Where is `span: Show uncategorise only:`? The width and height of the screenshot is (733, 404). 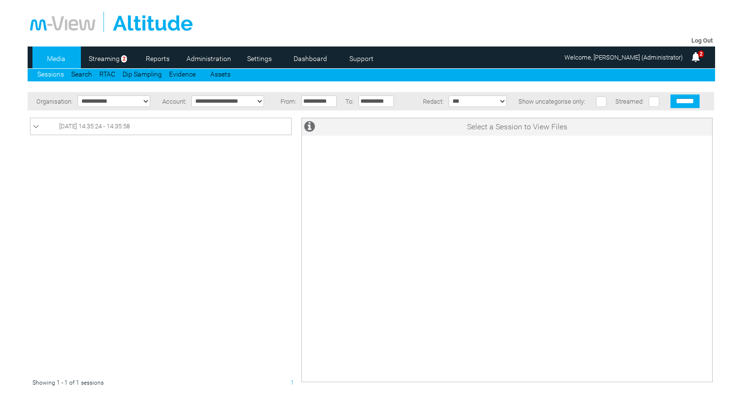 span: Show uncategorise only: is located at coordinates (552, 101).